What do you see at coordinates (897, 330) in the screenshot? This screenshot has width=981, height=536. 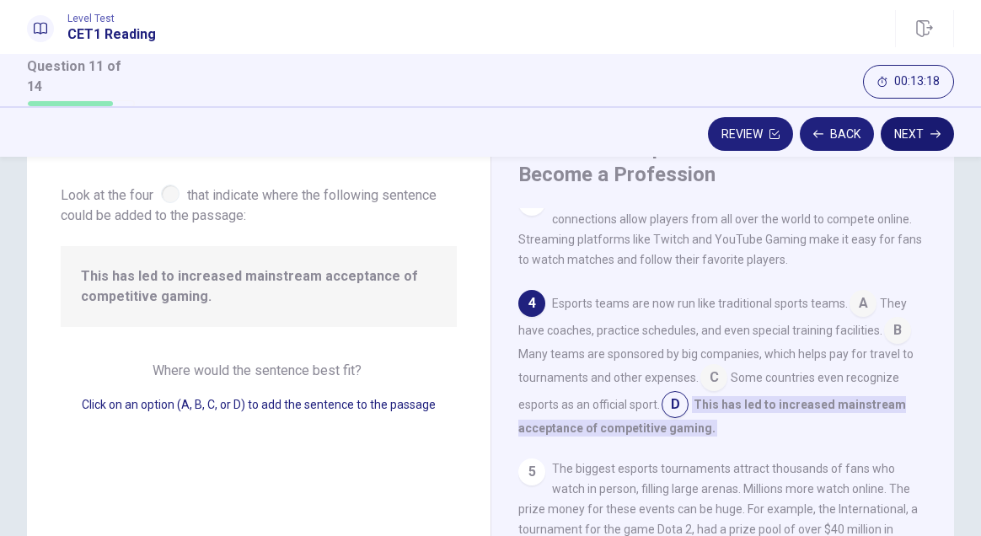 I see `span: B` at bounding box center [897, 330].